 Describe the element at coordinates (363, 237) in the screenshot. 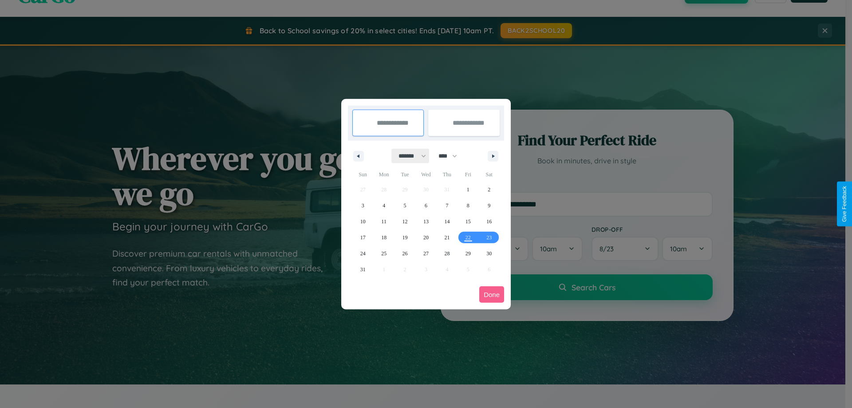

I see `span: 17` at that location.